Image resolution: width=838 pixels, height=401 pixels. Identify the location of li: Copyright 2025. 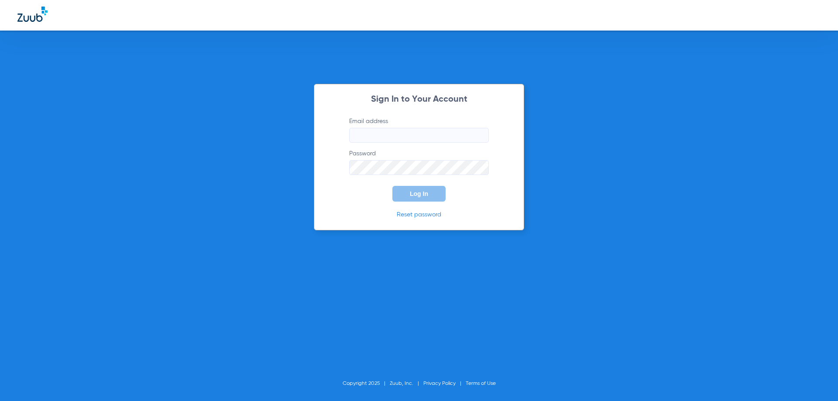
(366, 384).